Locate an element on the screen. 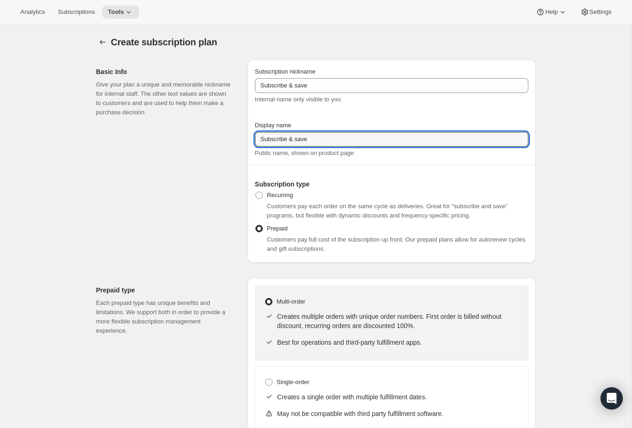 This screenshot has height=428, width=632. button: Subscriptions is located at coordinates (76, 12).